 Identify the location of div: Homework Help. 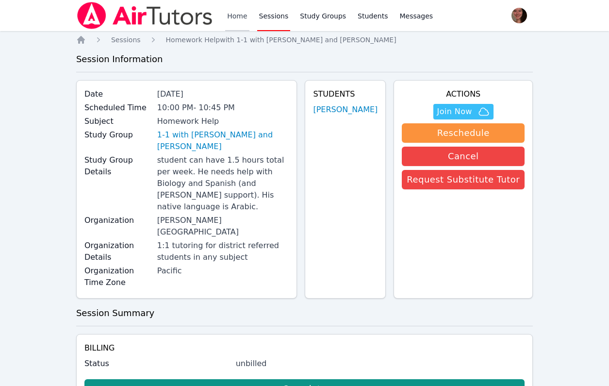
(223, 121).